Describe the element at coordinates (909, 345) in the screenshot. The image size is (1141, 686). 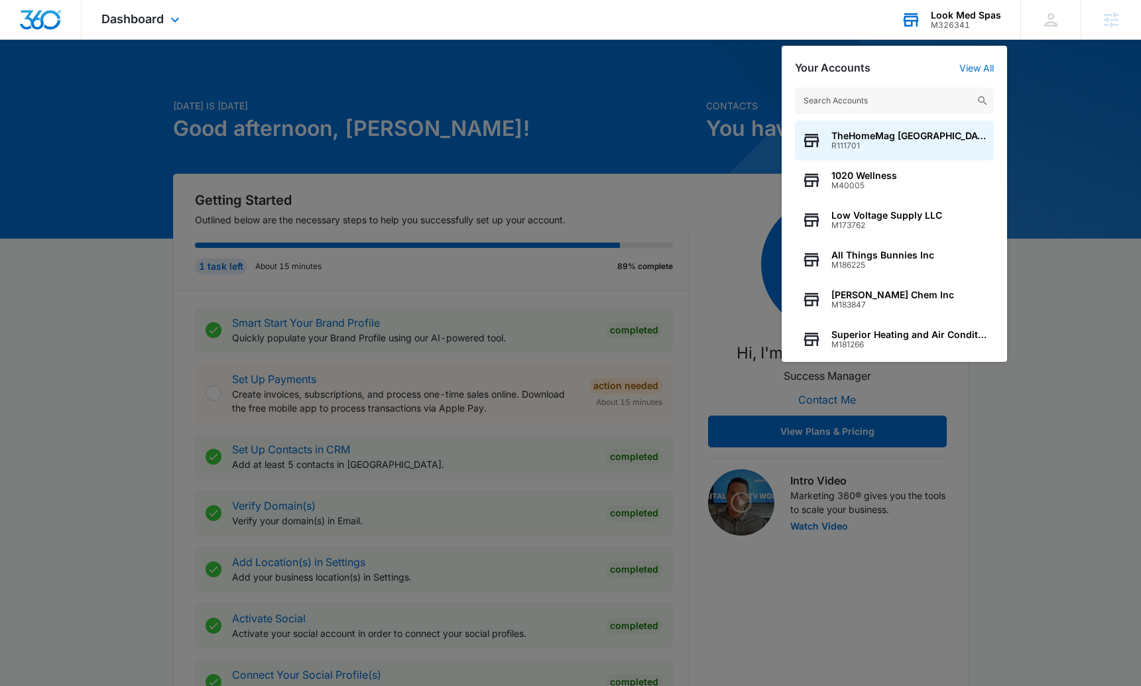
I see `span: M181266` at that location.